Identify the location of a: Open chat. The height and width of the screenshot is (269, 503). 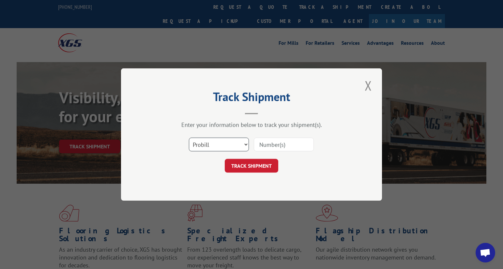
(486, 252).